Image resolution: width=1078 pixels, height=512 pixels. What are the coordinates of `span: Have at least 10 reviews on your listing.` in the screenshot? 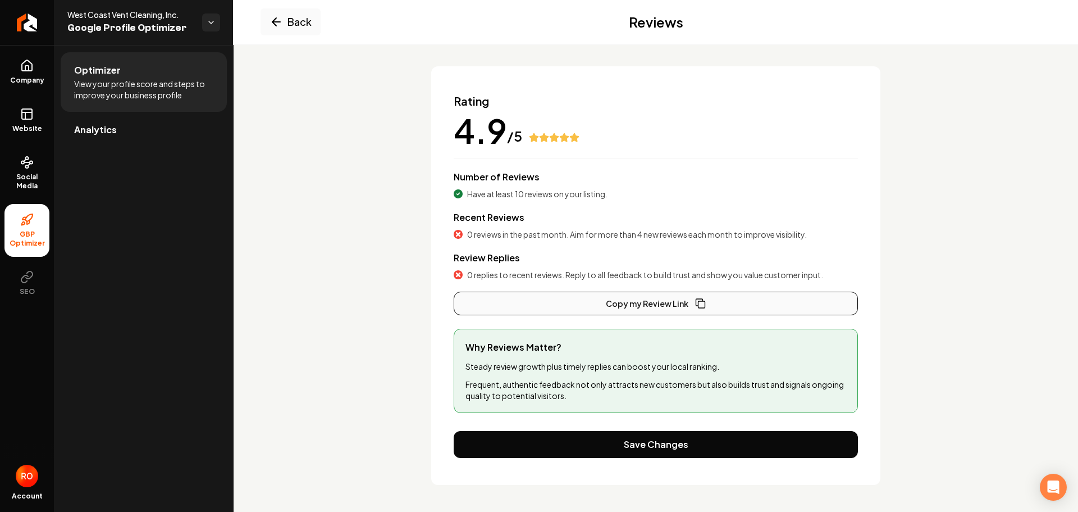 It's located at (537, 194).